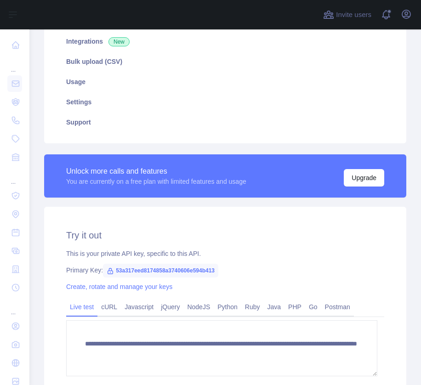  I want to click on a: Ruby, so click(252, 307).